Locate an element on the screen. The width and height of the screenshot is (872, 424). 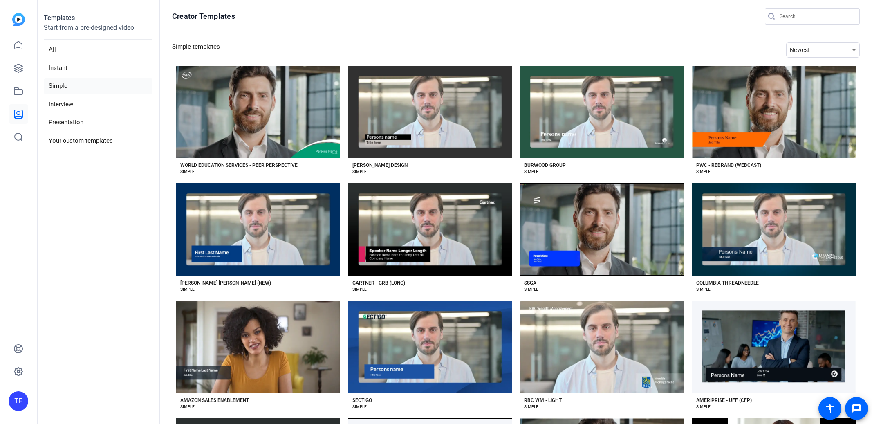
div: AMERIPRISE - UFF (CFP) is located at coordinates (724, 400).